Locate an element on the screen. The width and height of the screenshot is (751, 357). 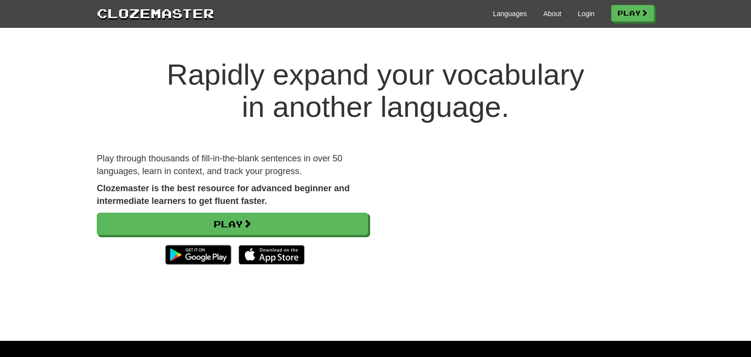
strong: Clozemaster is the best resource for advanced beginner and intermediate learners to get fluent fa... is located at coordinates (223, 195).